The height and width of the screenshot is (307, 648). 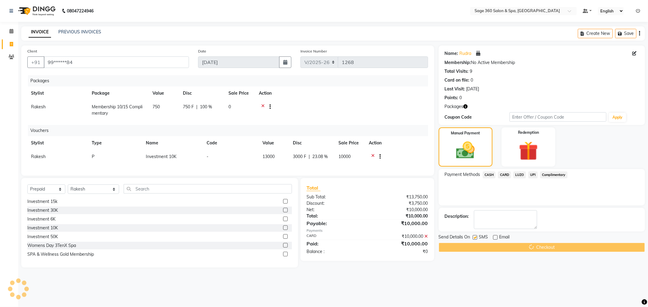 I want to click on button: Apply, so click(x=617, y=118).